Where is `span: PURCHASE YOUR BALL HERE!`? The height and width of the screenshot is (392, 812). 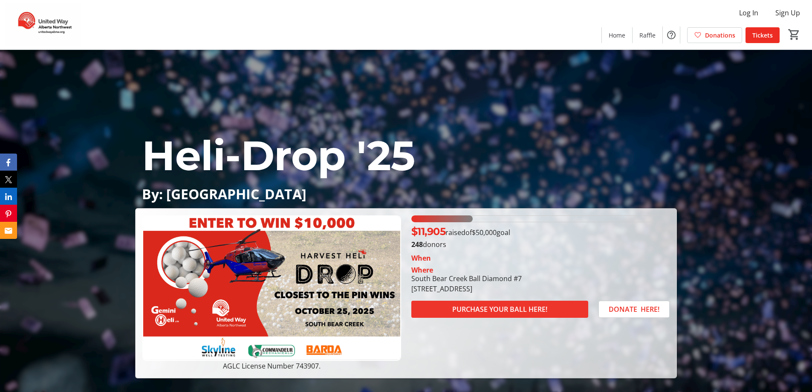 span: PURCHASE YOUR BALL HERE! is located at coordinates (500, 309).